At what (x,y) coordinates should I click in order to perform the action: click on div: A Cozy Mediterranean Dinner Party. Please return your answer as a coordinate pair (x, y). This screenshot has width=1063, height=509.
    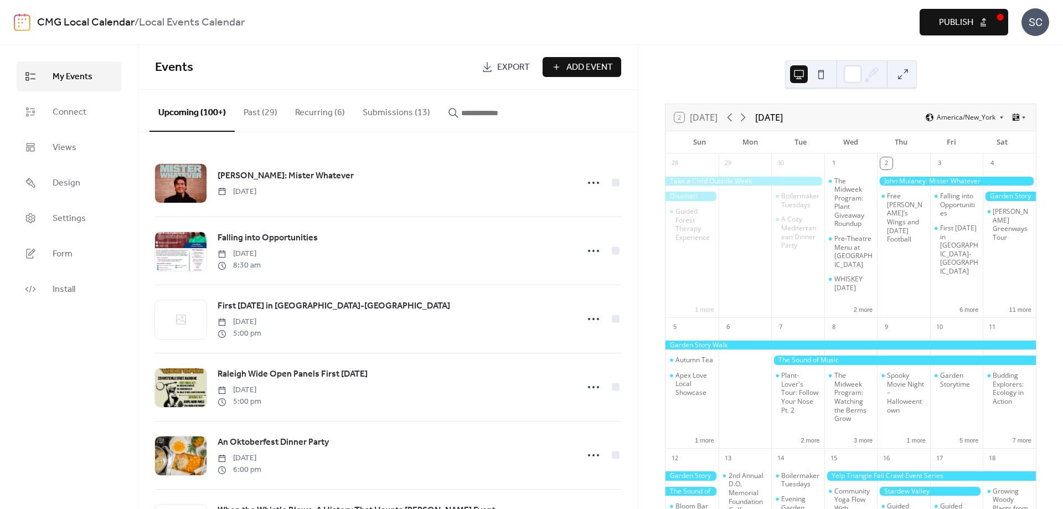
    Looking at the image, I should click on (798, 232).